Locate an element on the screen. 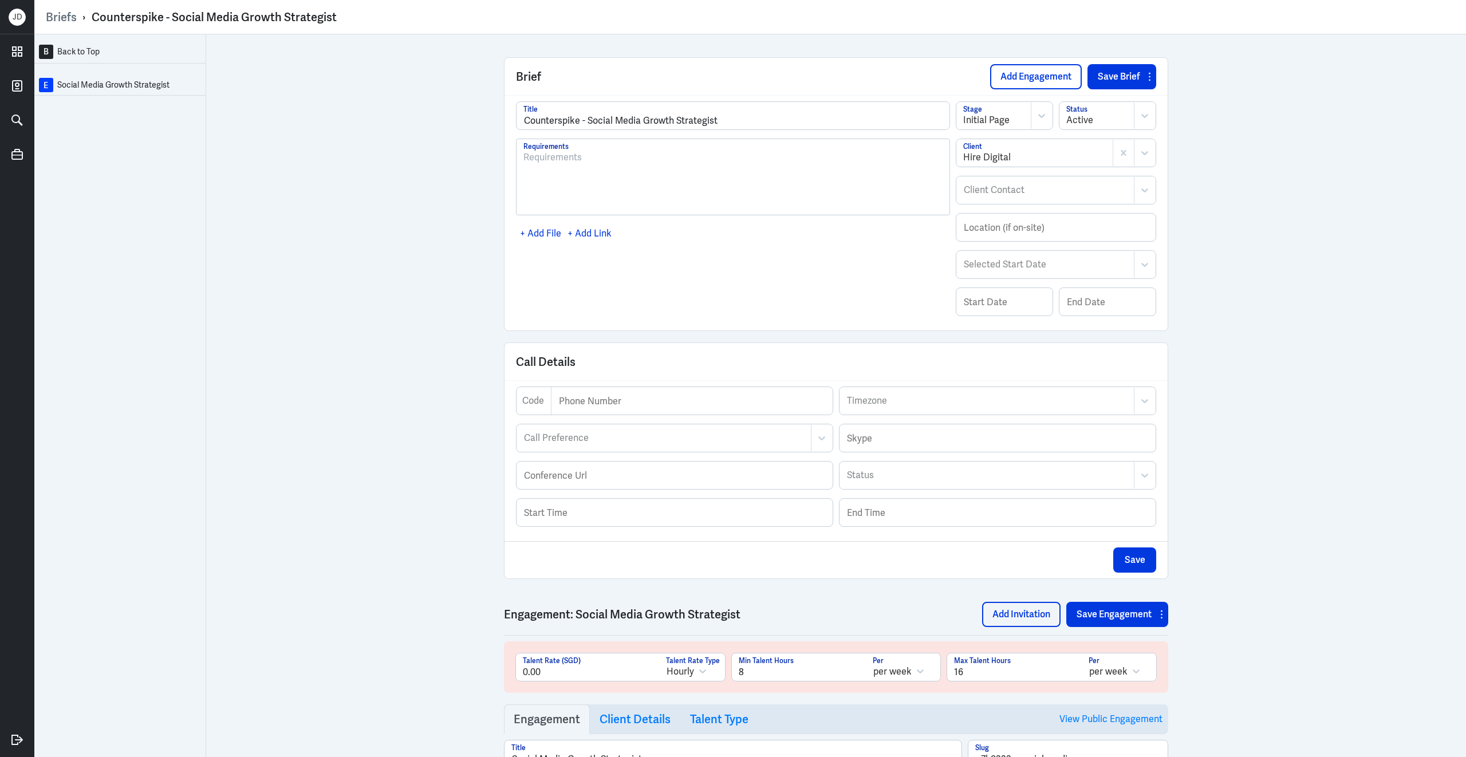 The height and width of the screenshot is (757, 1466). button: Save is located at coordinates (1134, 560).